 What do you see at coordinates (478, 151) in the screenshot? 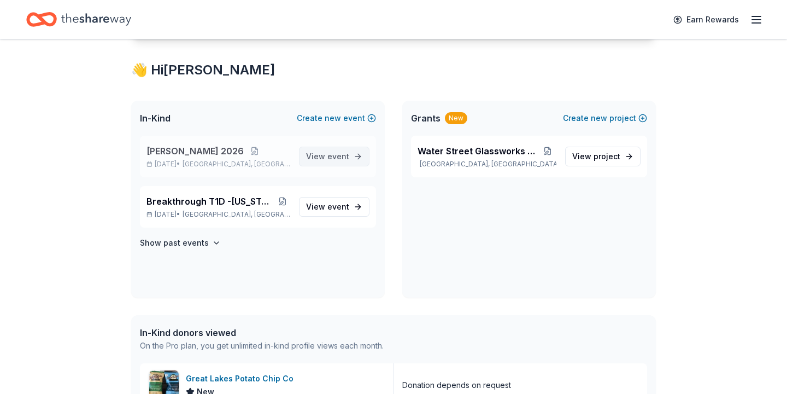
I see `span: Water Street Glassworks Fired Up!` at bounding box center [478, 151].